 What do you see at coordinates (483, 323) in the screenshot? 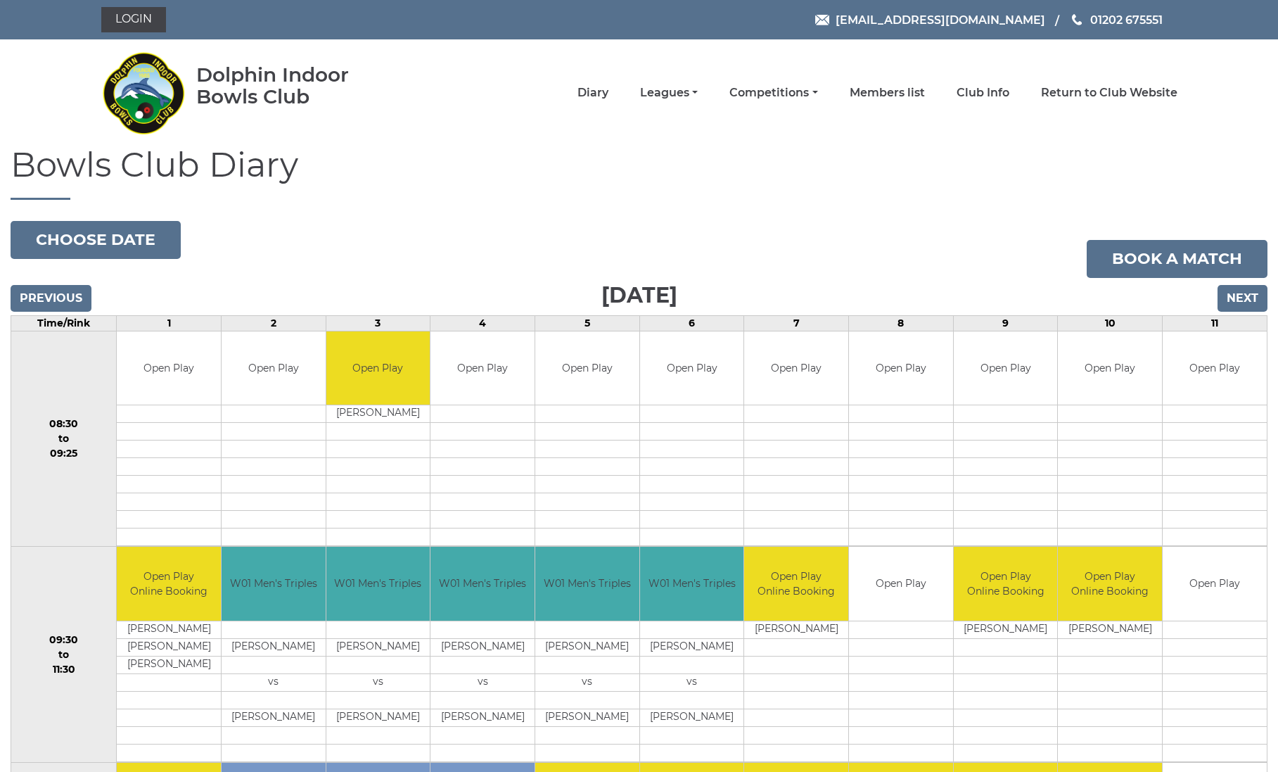
I see `td: 4` at bounding box center [483, 323].